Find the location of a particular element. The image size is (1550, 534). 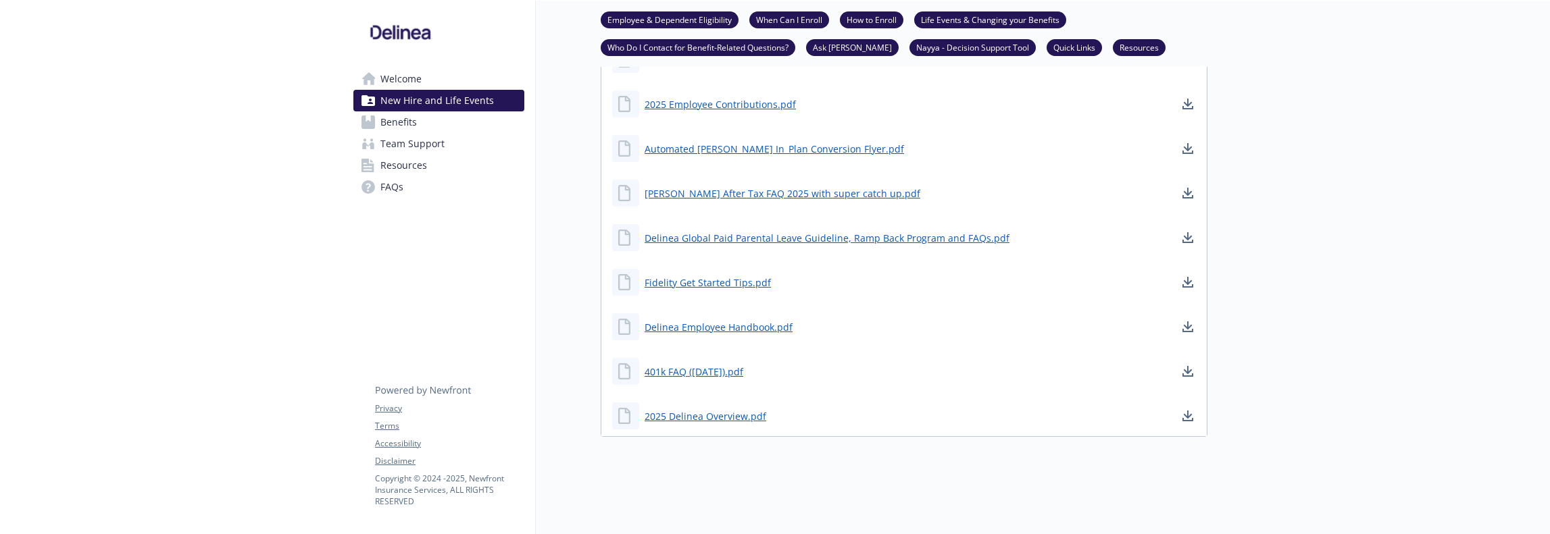

a: Accessibility is located at coordinates (449, 444).